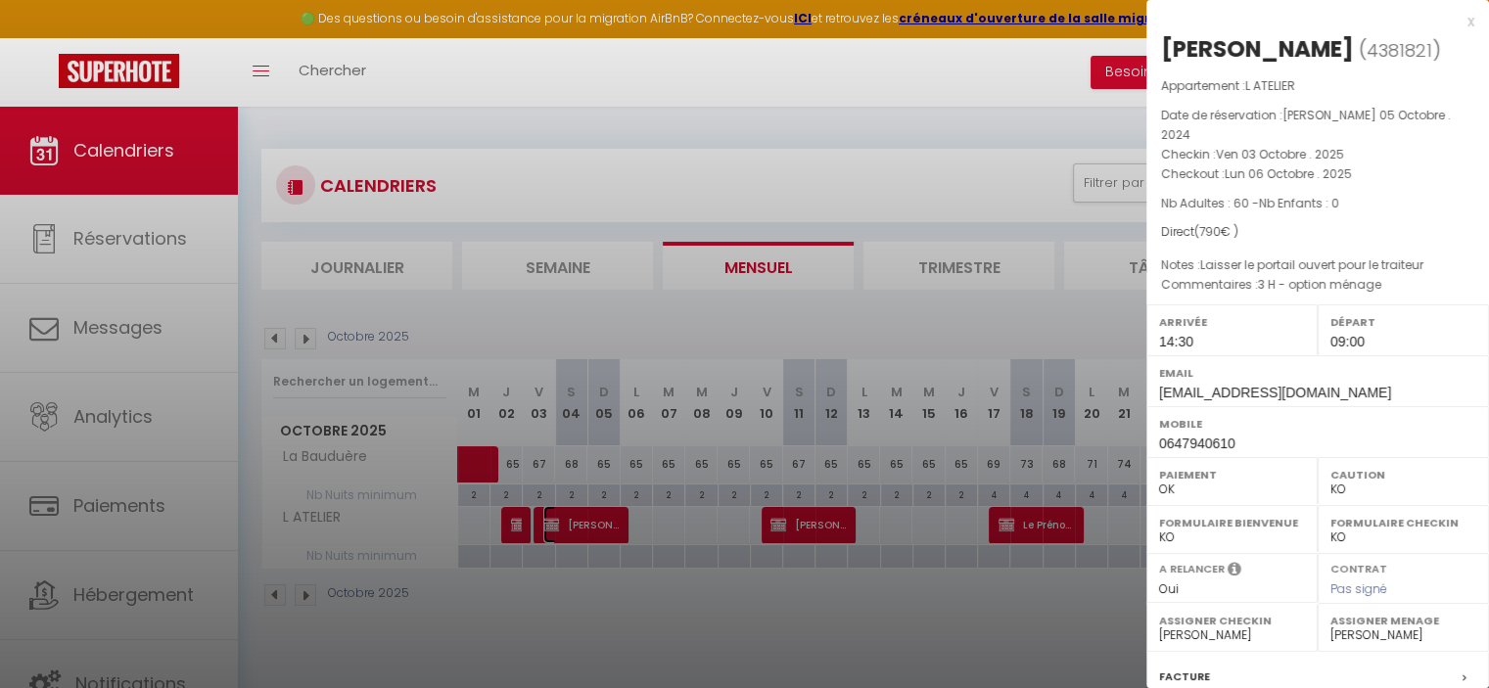 This screenshot has width=1489, height=688. What do you see at coordinates (1299, 203) in the screenshot?
I see `span: Nb Enfants : 0` at bounding box center [1299, 203].